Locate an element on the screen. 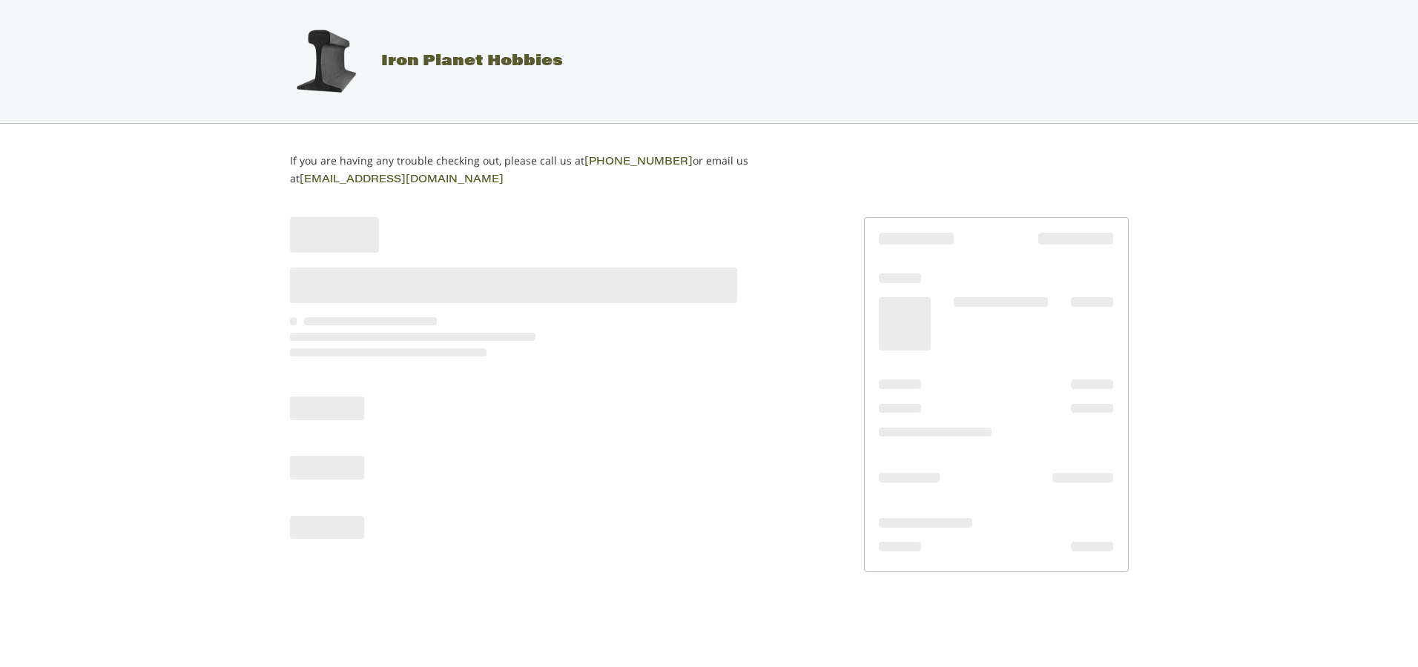 The height and width of the screenshot is (667, 1418). a: Iron Planet Hobbies is located at coordinates (418, 62).